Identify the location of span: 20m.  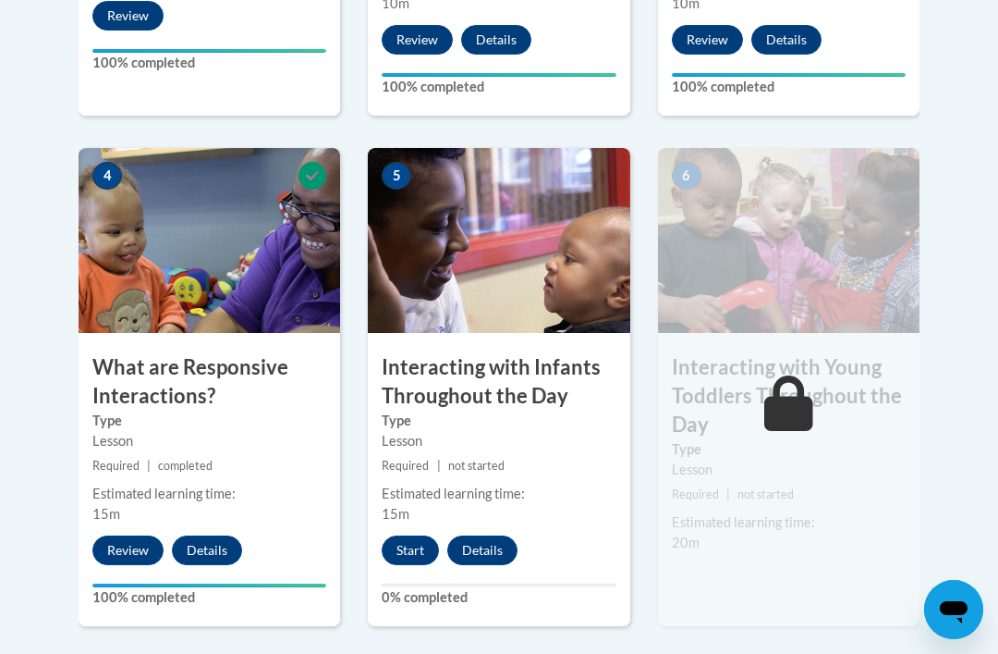
(686, 542).